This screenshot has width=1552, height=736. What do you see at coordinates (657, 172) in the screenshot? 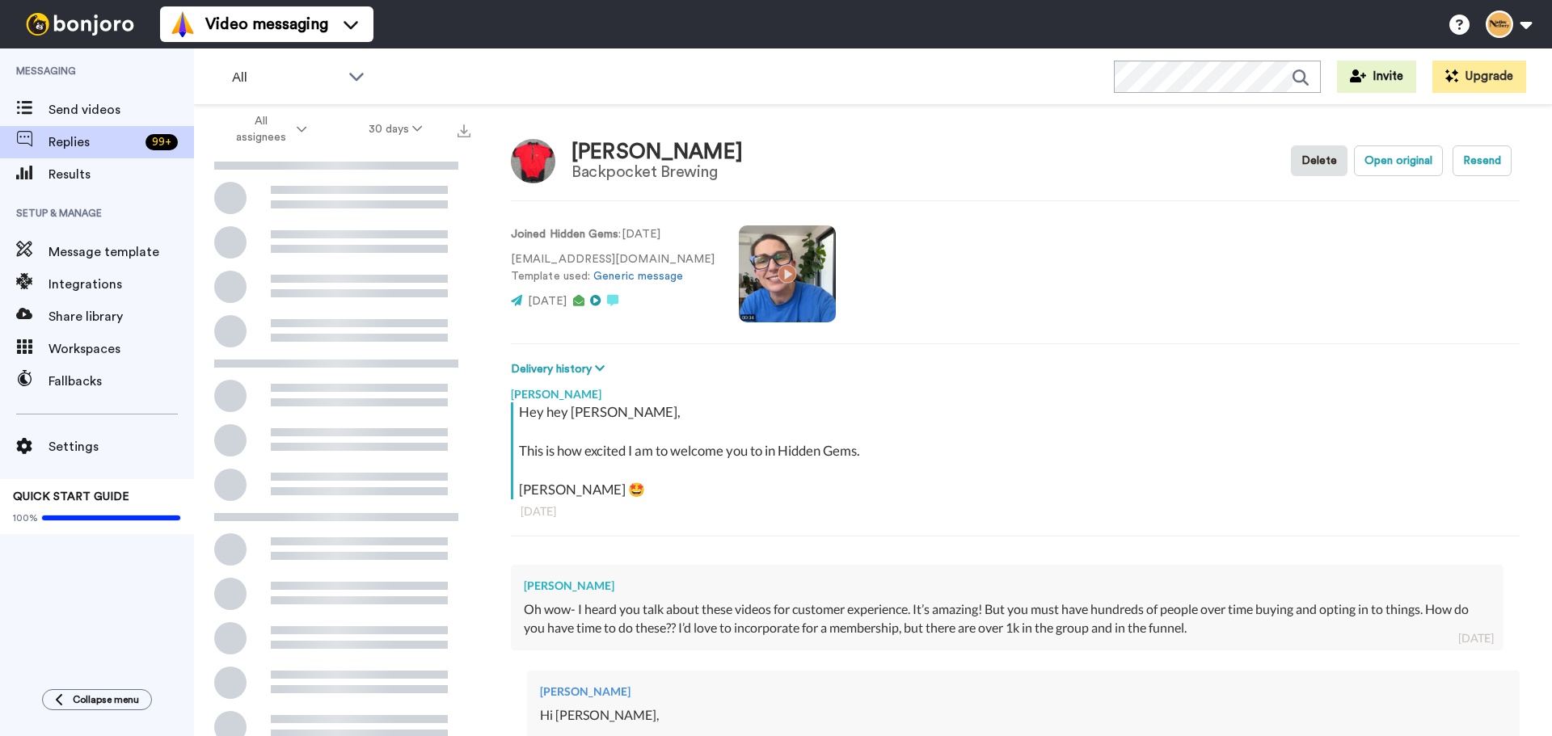
I see `div: Backpocket Brewing` at bounding box center [657, 172].